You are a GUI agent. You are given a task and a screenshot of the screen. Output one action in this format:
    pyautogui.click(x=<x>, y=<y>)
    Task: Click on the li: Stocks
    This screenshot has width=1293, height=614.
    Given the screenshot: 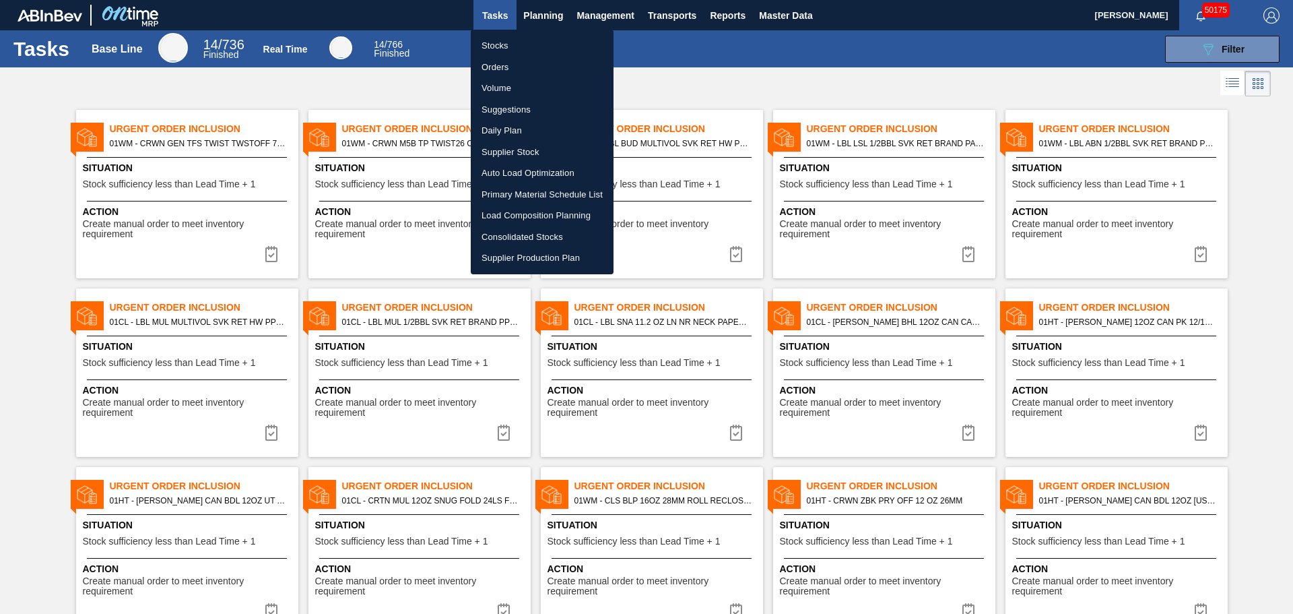 What is the action you would take?
    pyautogui.click(x=542, y=46)
    